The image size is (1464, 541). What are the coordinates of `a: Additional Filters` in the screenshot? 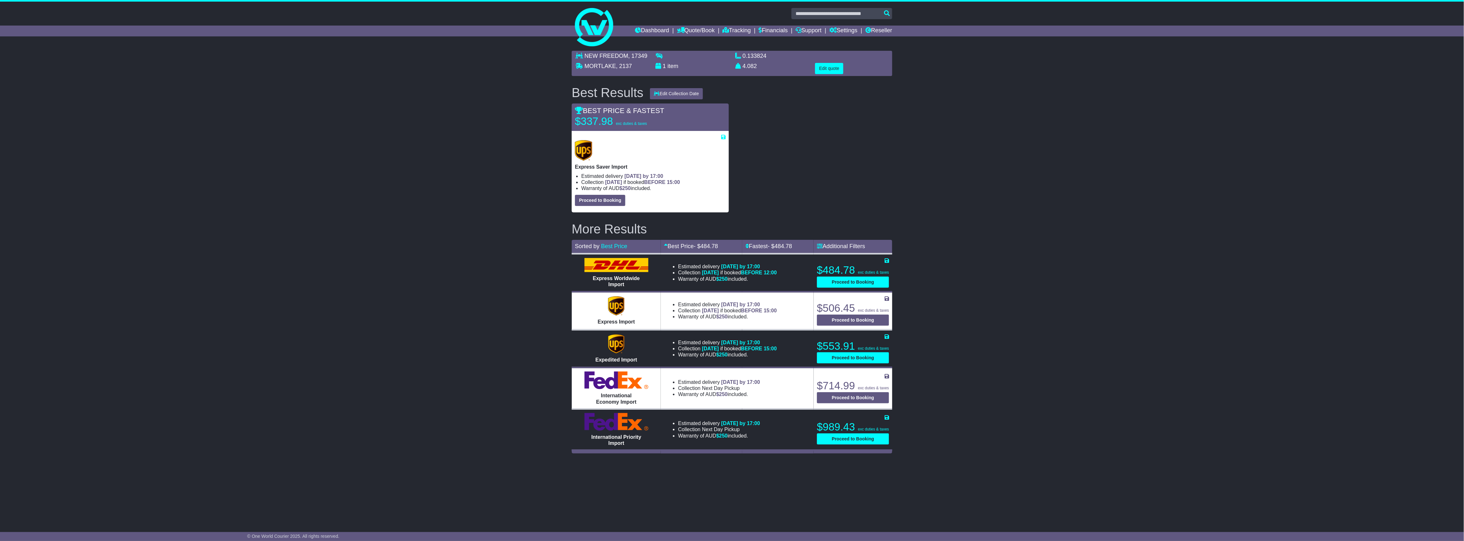 It's located at (841, 246).